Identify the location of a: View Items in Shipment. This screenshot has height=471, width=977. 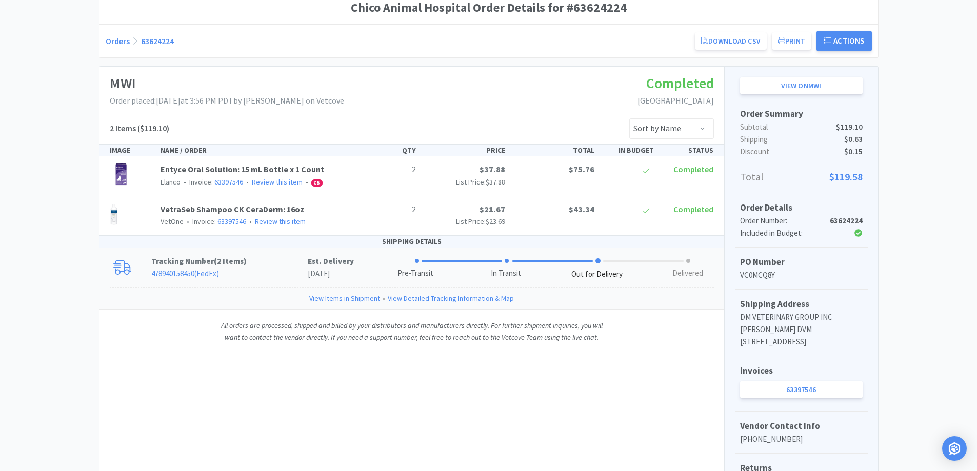
(345, 298).